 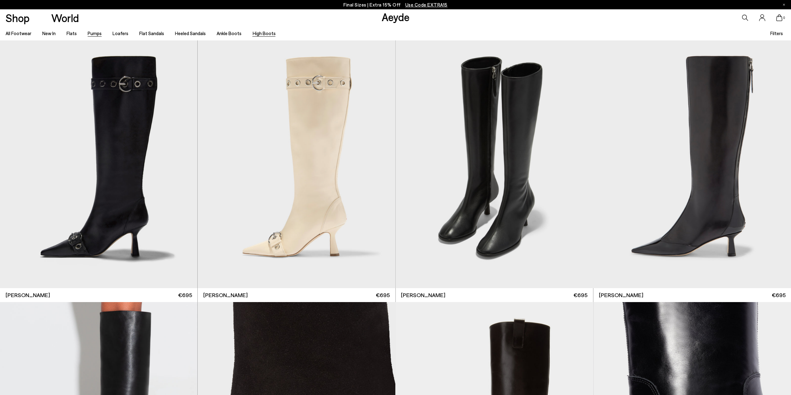 What do you see at coordinates (495, 164) in the screenshot?
I see `div: 3 / 6` at bounding box center [495, 164].